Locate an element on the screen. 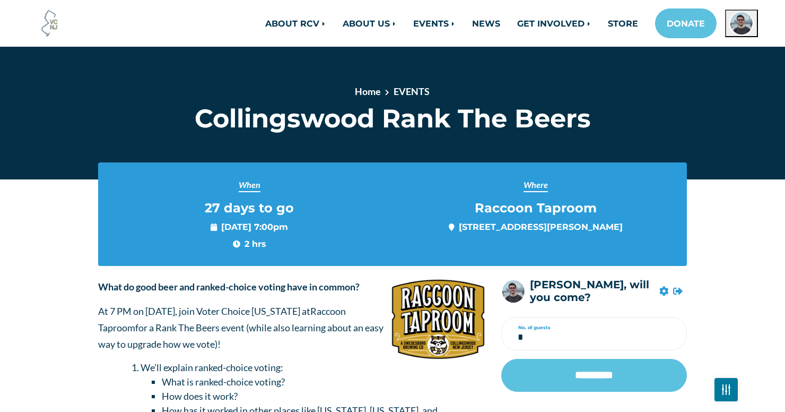 The image size is (785, 412). span: Where is located at coordinates (536, 185).